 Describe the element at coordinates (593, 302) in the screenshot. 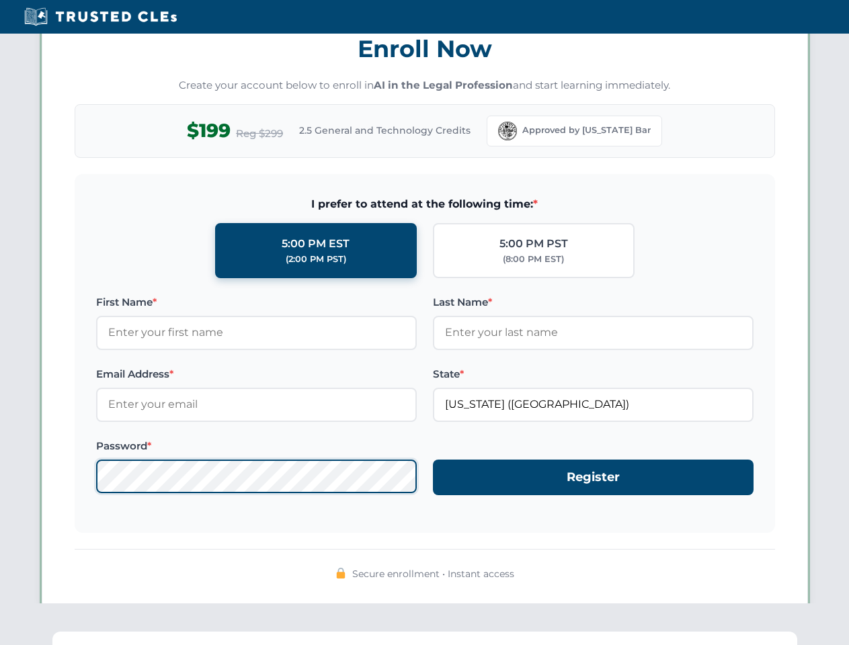

I see `label: Last Name` at that location.